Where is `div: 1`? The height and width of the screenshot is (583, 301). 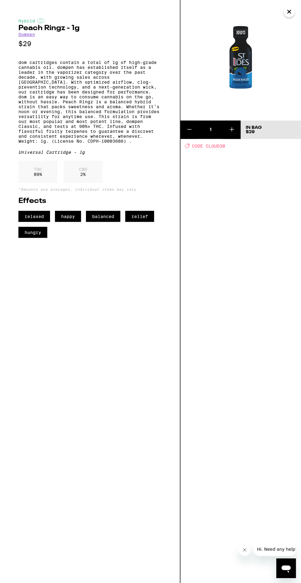 div: 1 is located at coordinates (211, 130).